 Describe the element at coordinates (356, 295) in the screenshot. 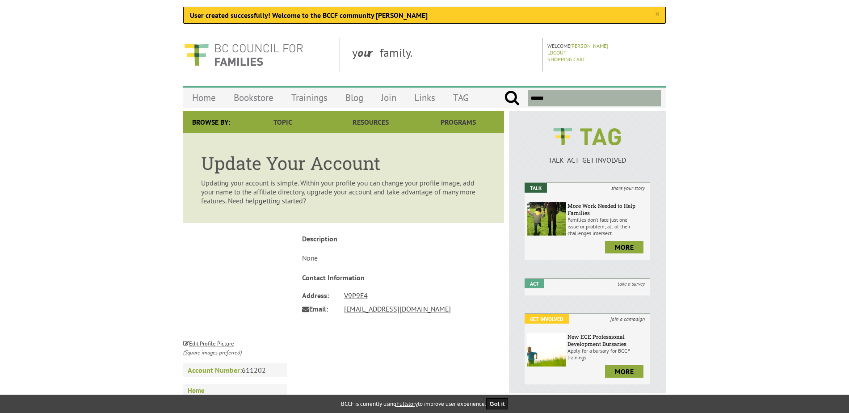

I see `a: V9P9E4` at that location.